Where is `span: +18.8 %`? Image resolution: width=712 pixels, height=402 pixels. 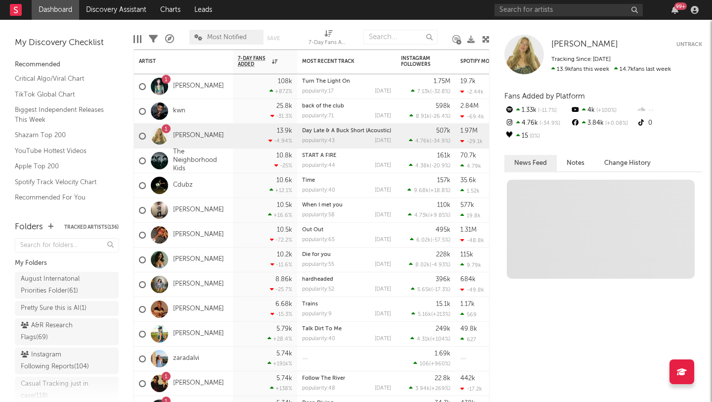
span: +18.8 % is located at coordinates (440, 190).